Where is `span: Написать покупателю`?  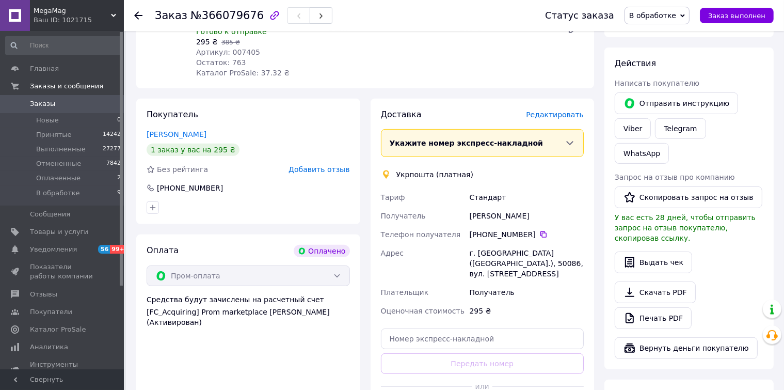 span: Написать покупателю is located at coordinates (657, 83).